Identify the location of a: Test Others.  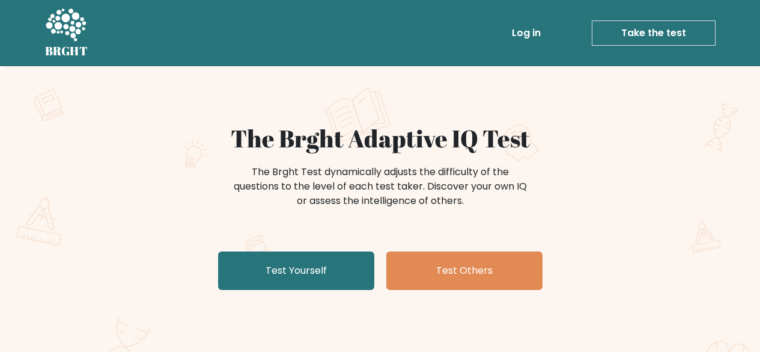
(465, 270).